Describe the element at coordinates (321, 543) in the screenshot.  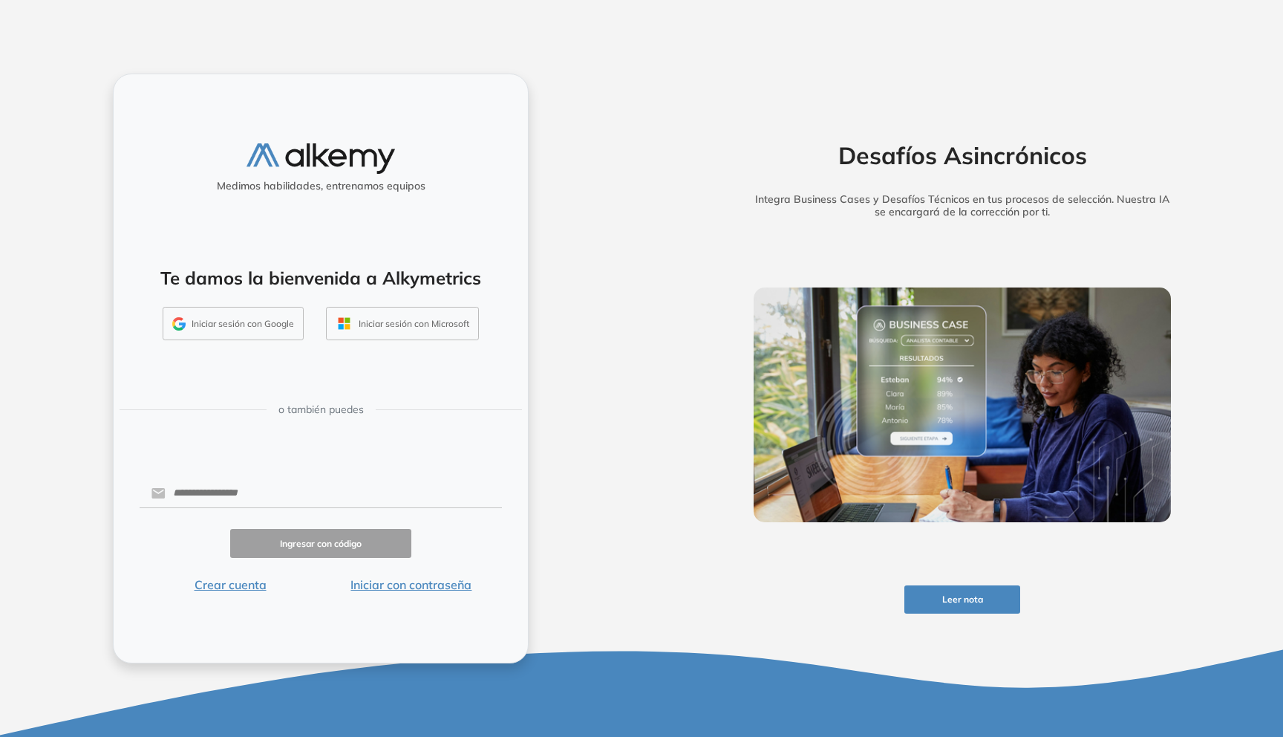
I see `button: Ingresar con código` at that location.